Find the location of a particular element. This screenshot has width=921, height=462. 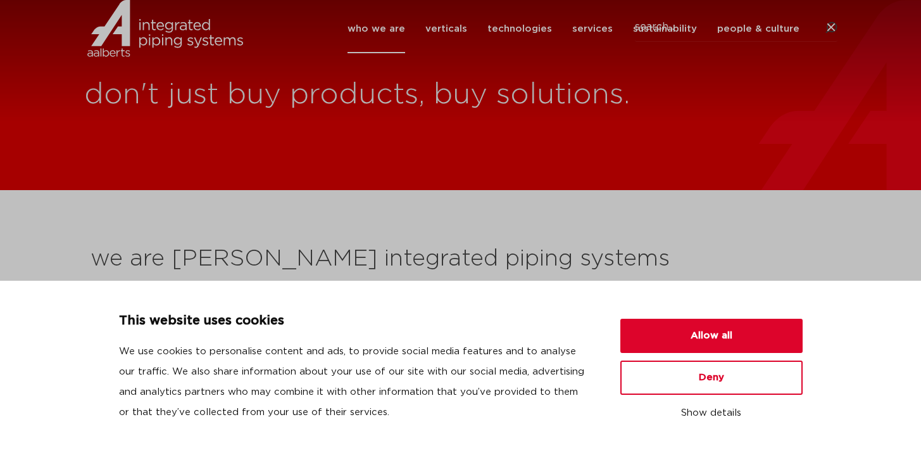

p: This website uses cookies is located at coordinates (355, 321).